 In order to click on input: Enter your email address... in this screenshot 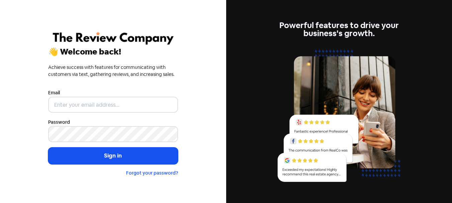, I will do `click(113, 105)`.